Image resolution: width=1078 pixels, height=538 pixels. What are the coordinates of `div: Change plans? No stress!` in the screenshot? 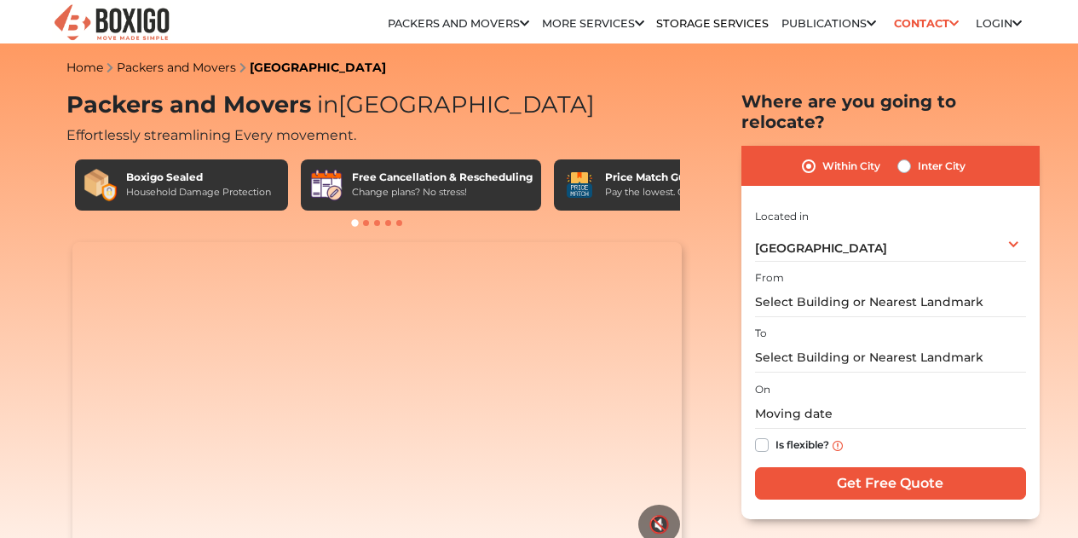 It's located at (442, 192).